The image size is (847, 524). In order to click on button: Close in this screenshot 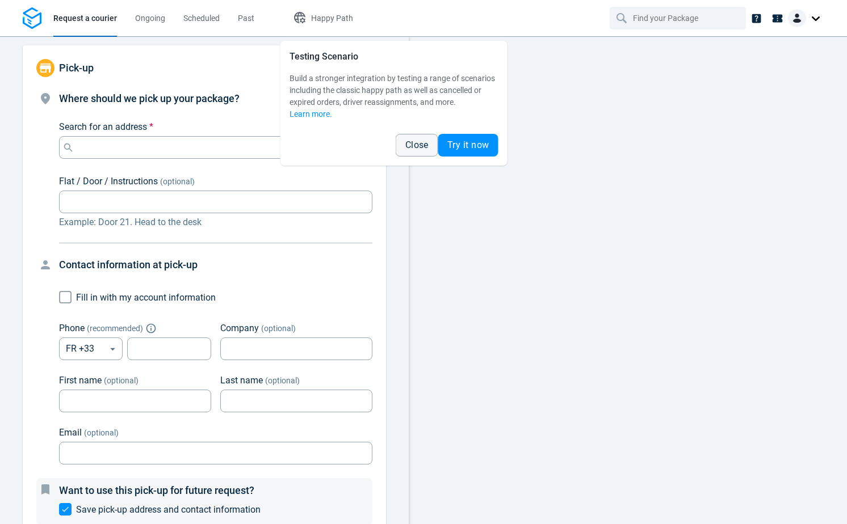, I will do `click(417, 145)`.